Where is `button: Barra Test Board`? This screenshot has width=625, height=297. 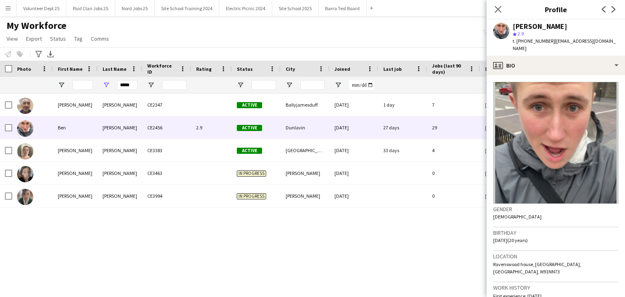 button: Barra Test Board is located at coordinates (343, 8).